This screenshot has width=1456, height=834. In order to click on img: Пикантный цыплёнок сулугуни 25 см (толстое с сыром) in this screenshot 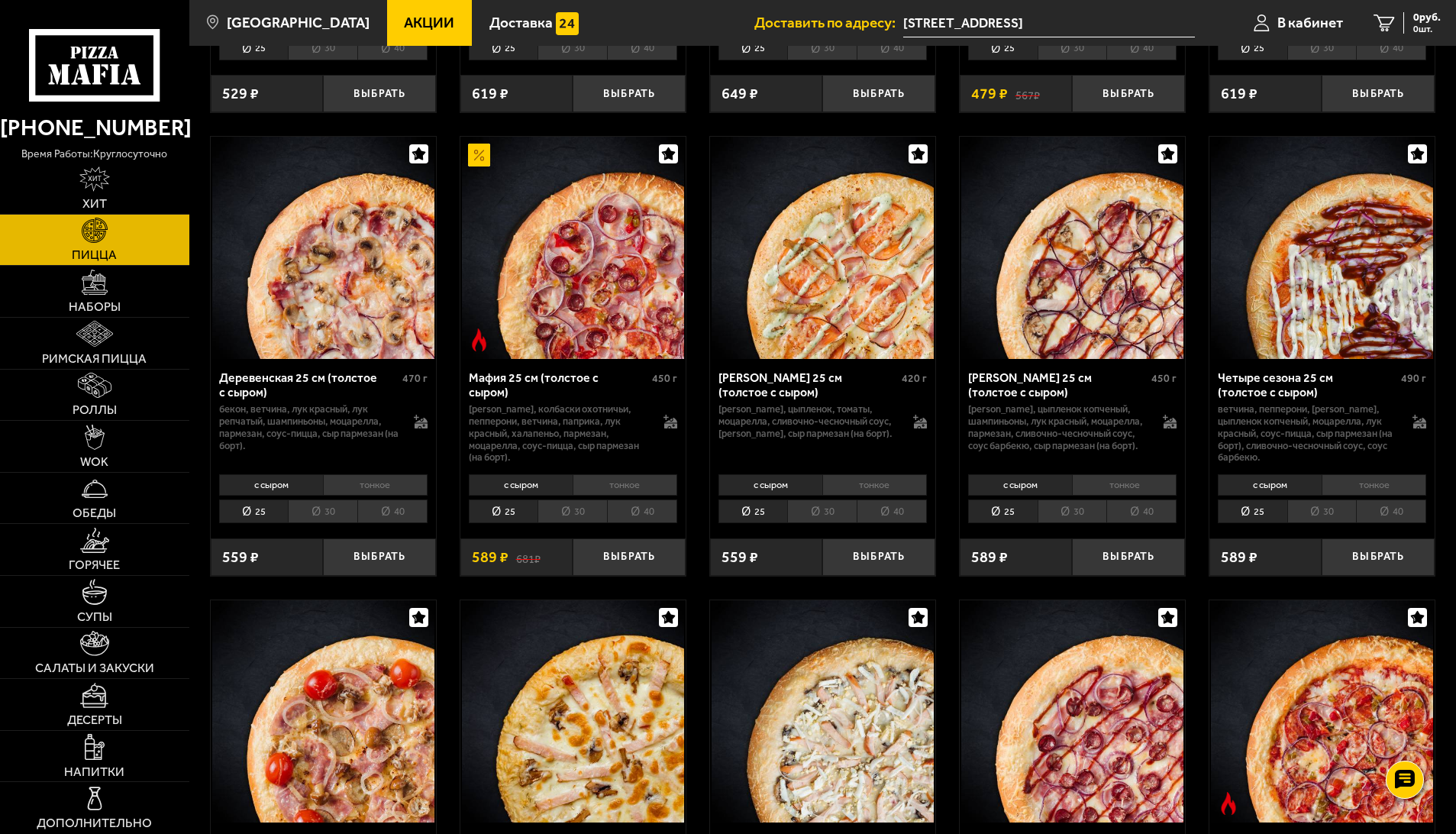, I will do `click(573, 711)`.